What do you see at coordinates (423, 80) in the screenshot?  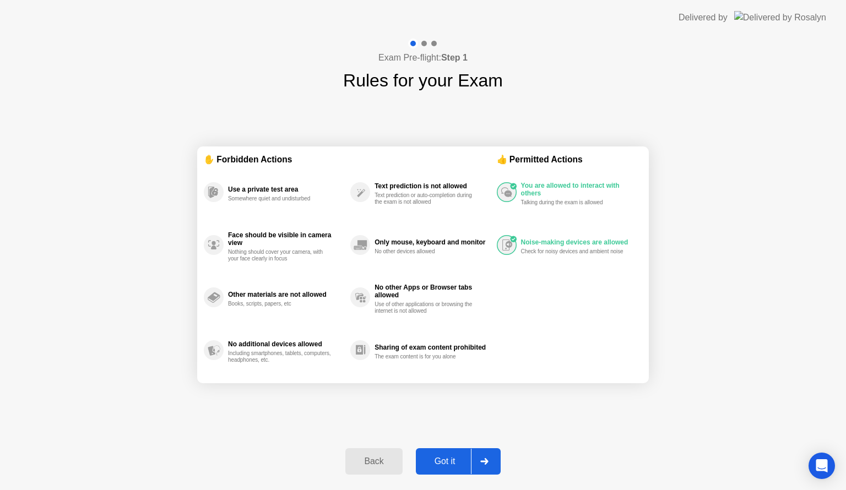 I see `h1: Rules for your Exam` at bounding box center [423, 80].